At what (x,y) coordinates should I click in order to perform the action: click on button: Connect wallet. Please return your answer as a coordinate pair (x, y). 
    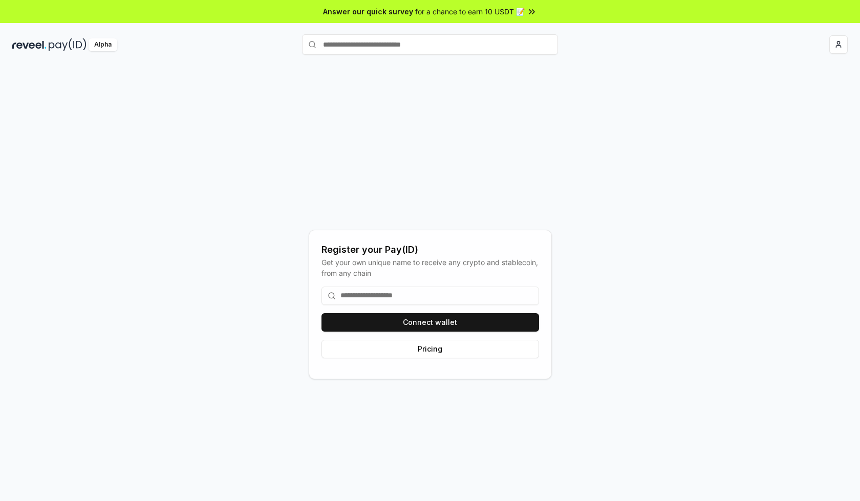
    Looking at the image, I should click on (430, 323).